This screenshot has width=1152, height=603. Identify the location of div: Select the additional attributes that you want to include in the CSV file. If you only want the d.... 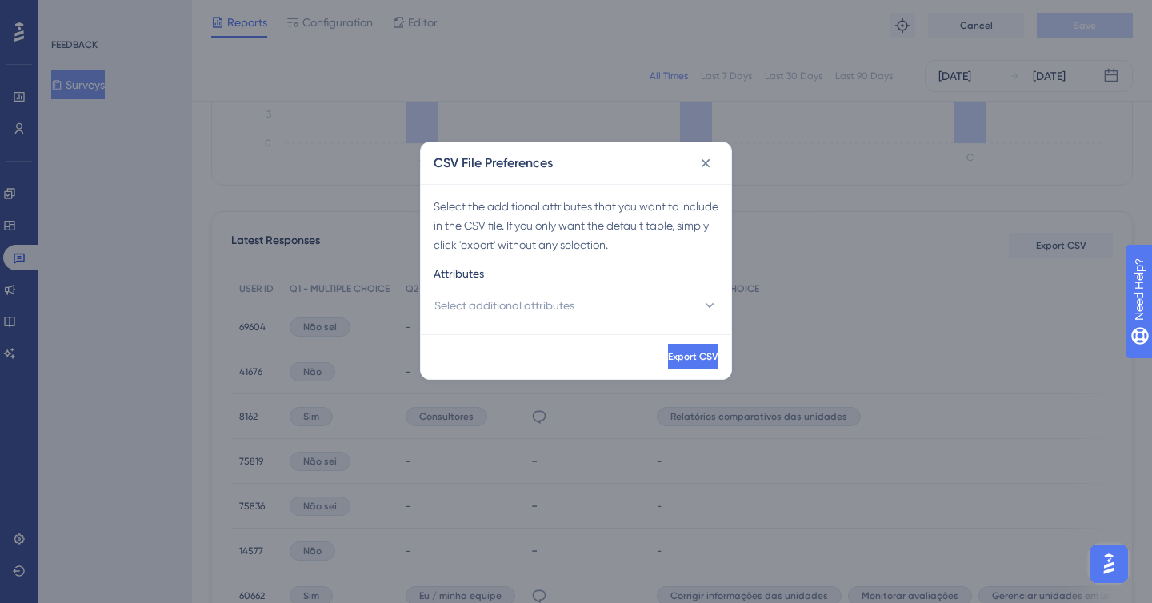
(576, 226).